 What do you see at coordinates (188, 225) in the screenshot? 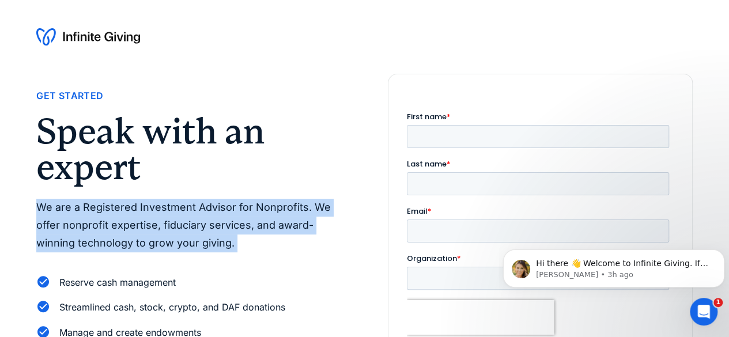
I see `p: We are a Registered Investment Advisor for Nonprofits. We offer nonprofit expertise, fiduciary se...` at bounding box center [188, 225].